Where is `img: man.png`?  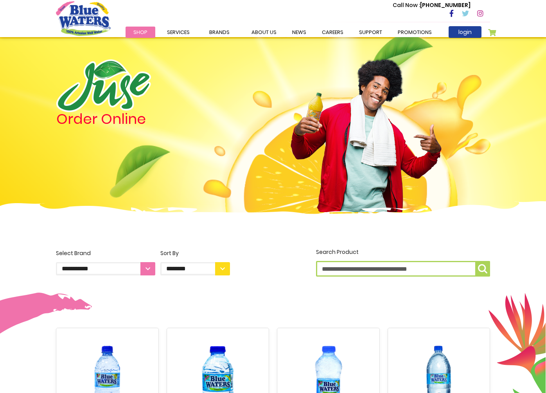
img: man.png is located at coordinates (366, 129).